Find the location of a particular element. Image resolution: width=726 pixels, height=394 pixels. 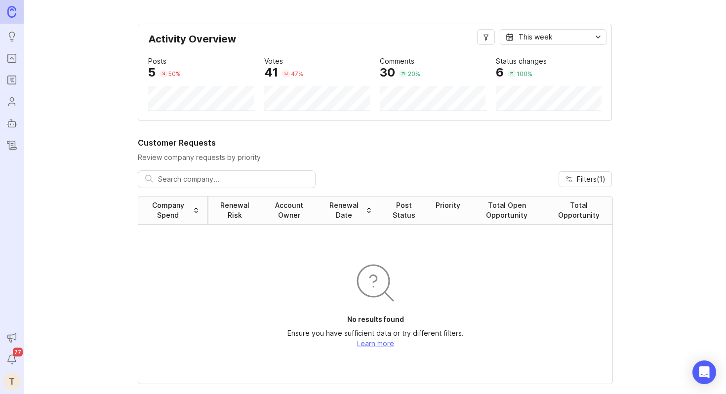

div: Open Intercom Messenger is located at coordinates (704, 372).